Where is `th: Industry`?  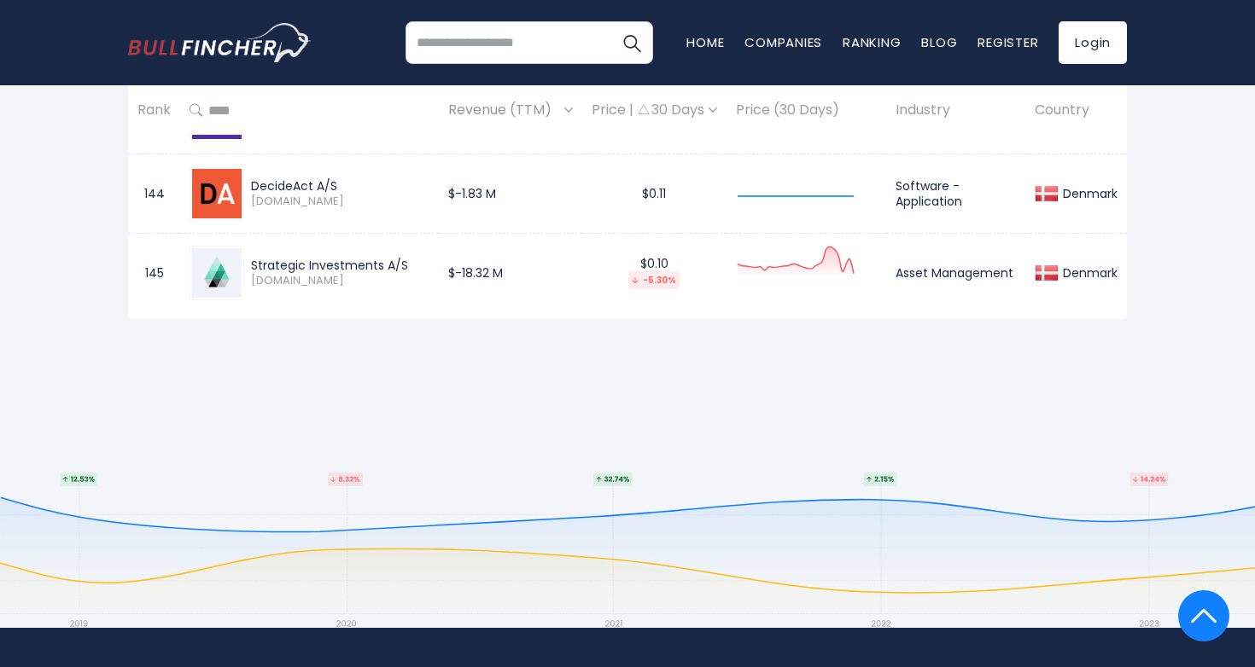 th: Industry is located at coordinates (955, 110).